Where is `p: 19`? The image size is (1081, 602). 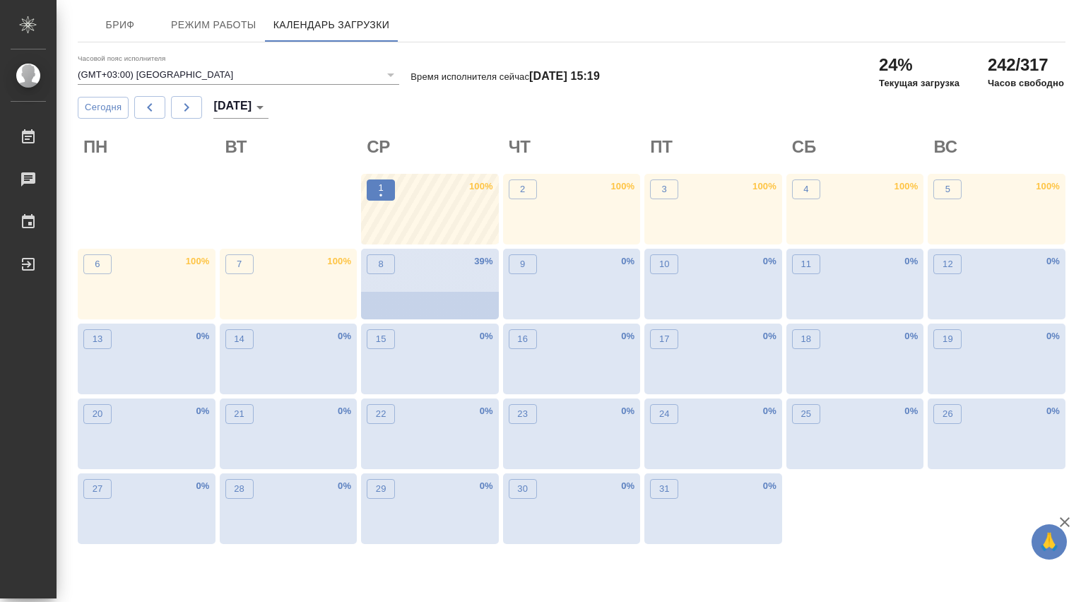 p: 19 is located at coordinates (947, 339).